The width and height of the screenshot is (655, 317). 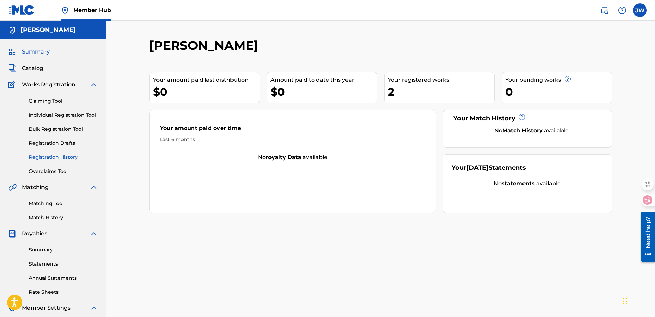 I want to click on img: MLC Logo, so click(x=21, y=10).